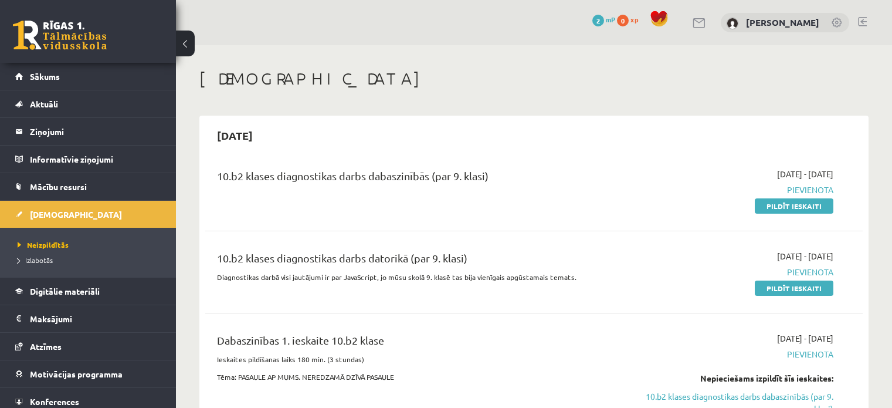  I want to click on legend: Ziņojumi, so click(96, 131).